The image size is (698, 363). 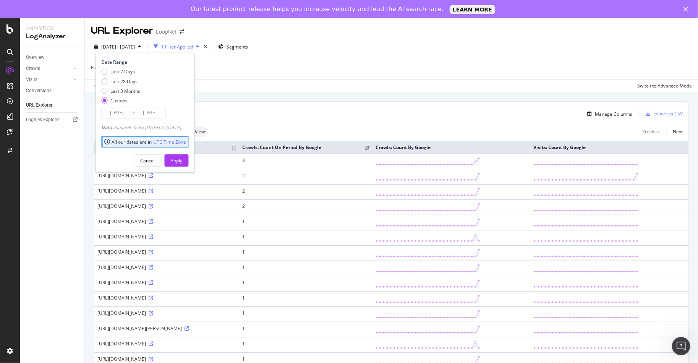 What do you see at coordinates (39, 91) in the screenshot?
I see `div: Conversions` at bounding box center [39, 91].